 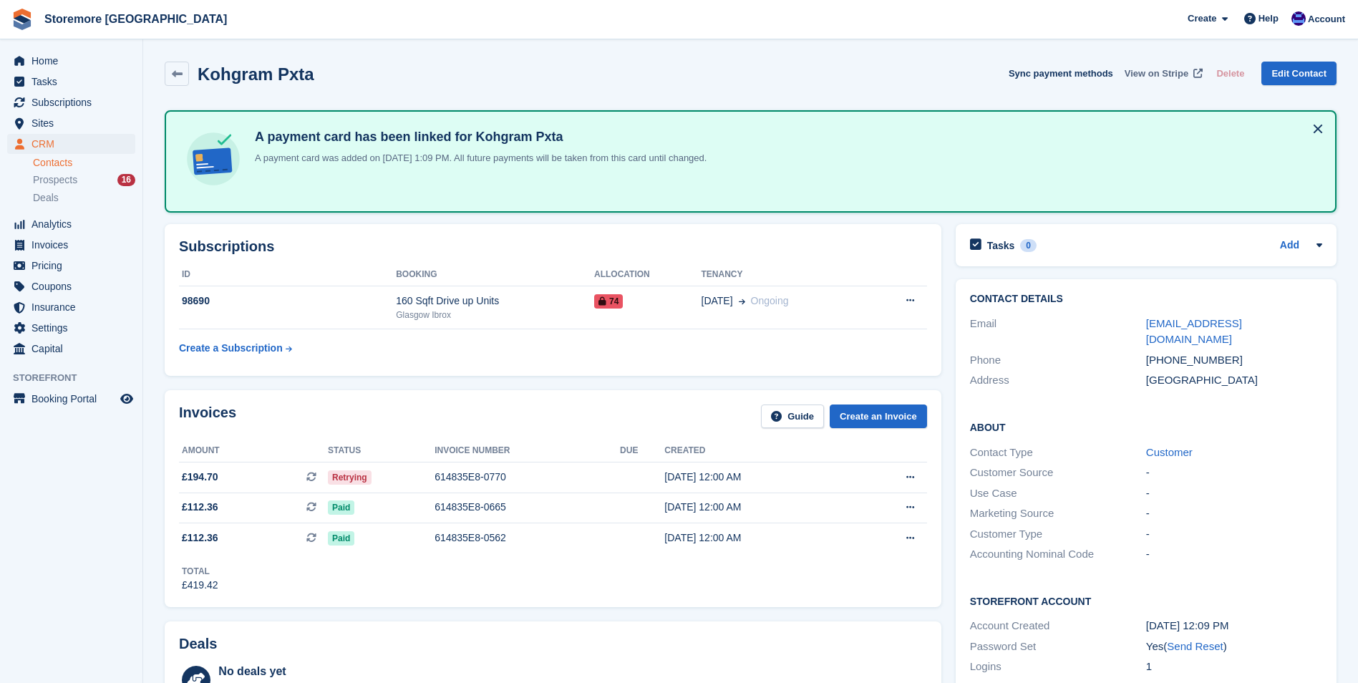 I want to click on a: Prospects 16, so click(x=84, y=180).